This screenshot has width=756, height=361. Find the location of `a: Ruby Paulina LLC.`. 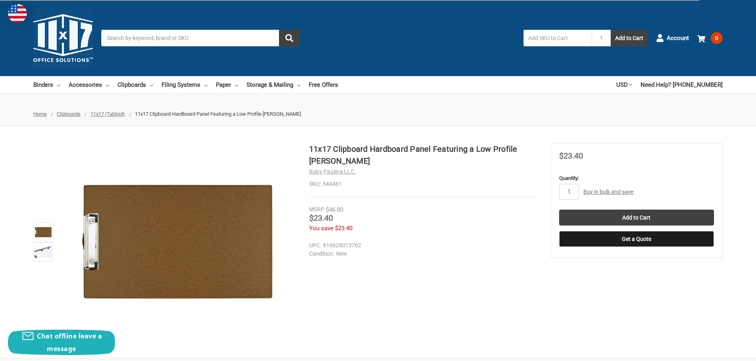

a: Ruby Paulina LLC. is located at coordinates (332, 172).